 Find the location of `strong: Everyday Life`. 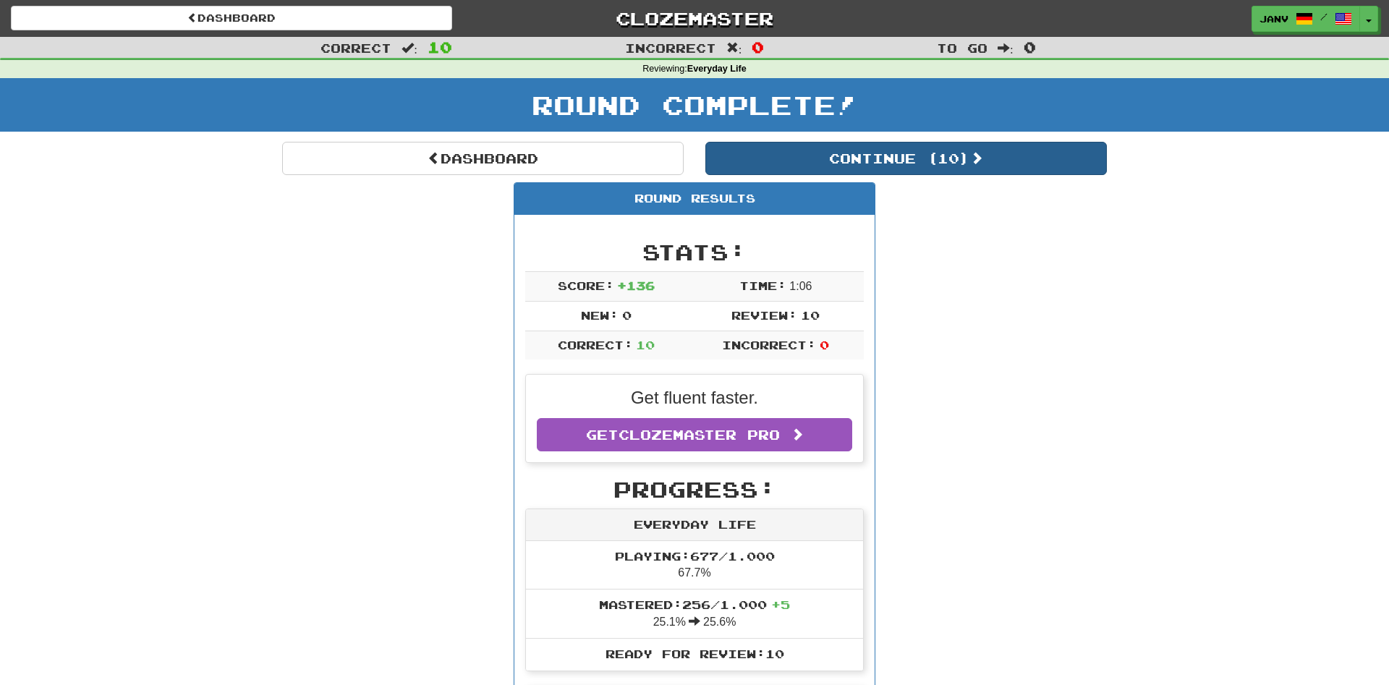

strong: Everyday Life is located at coordinates (717, 69).